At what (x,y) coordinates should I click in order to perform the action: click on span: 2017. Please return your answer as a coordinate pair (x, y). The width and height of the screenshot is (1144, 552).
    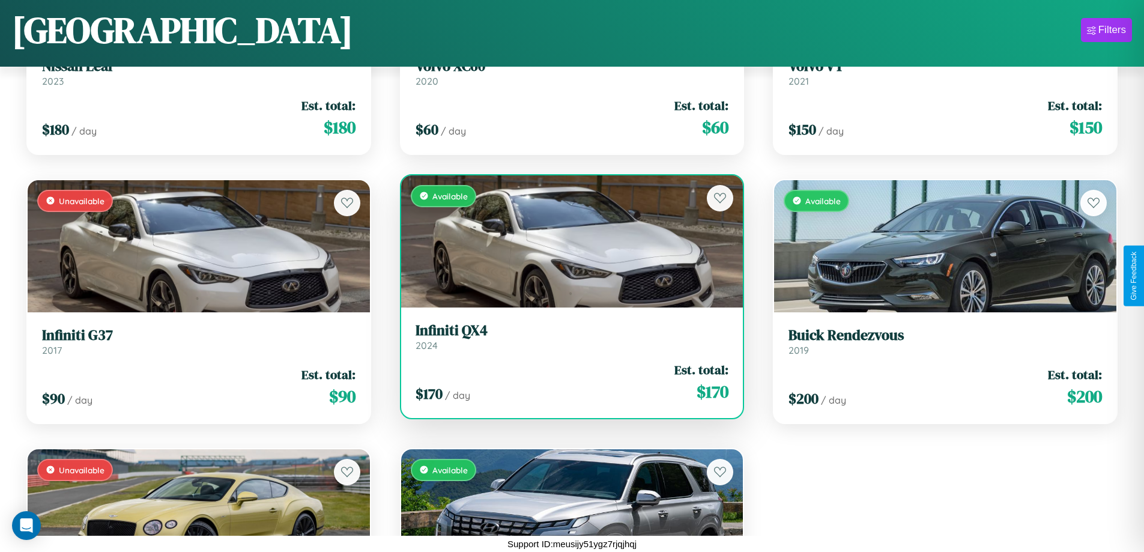
    Looking at the image, I should click on (52, 350).